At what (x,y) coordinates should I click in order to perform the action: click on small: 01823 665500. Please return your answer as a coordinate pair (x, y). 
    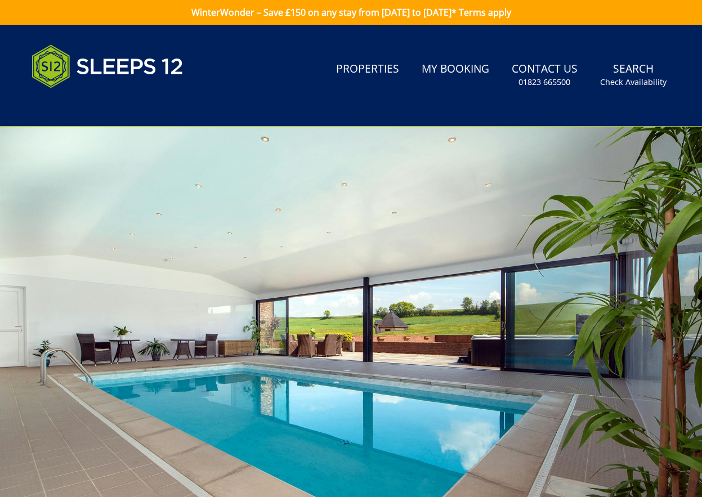
    Looking at the image, I should click on (544, 82).